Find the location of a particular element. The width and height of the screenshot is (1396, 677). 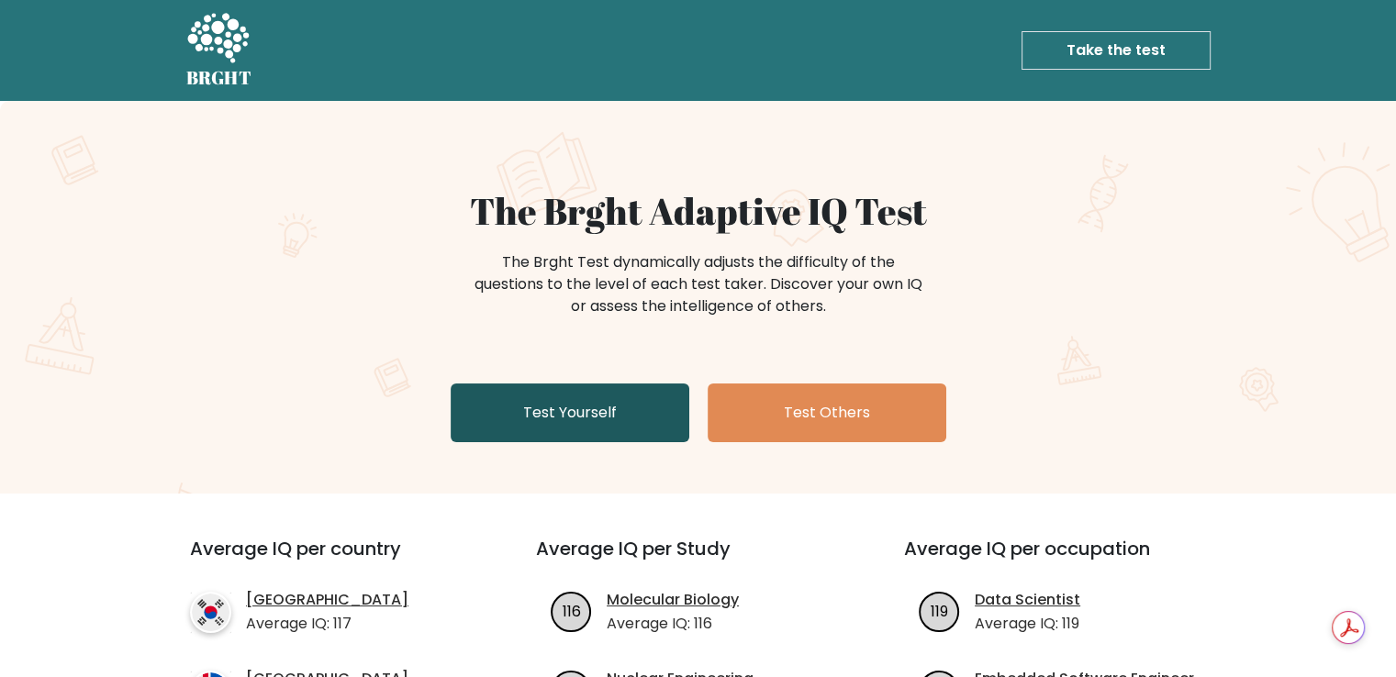

p: Average IQ: 119 is located at coordinates (1027, 624).